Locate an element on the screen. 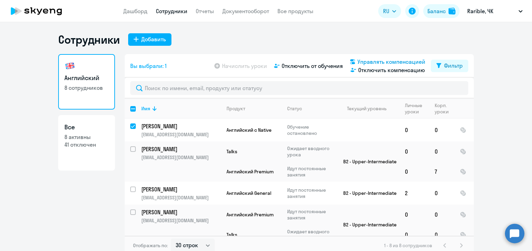 Image resolution: width=532 pixels, height=251 pixels. h1: Сотрудники is located at coordinates (89, 39).